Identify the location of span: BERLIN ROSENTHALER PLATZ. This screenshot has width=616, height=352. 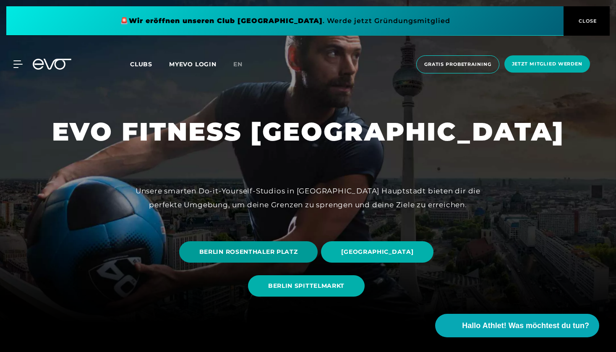
(248, 252).